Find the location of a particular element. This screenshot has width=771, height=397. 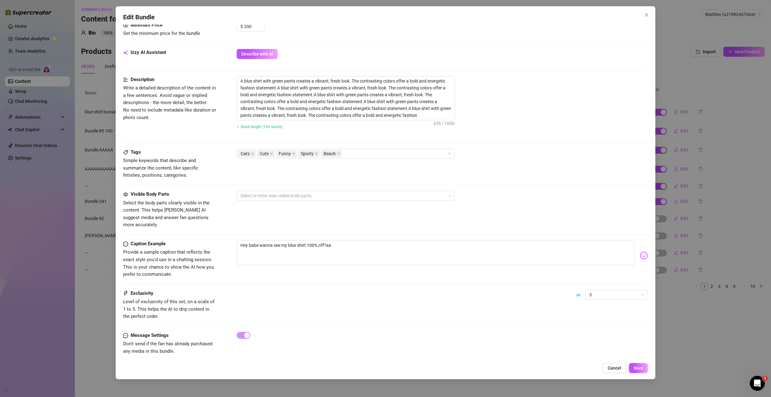

span: Don't send if the fan has already purchased any media in this bundle. is located at coordinates (168, 348).